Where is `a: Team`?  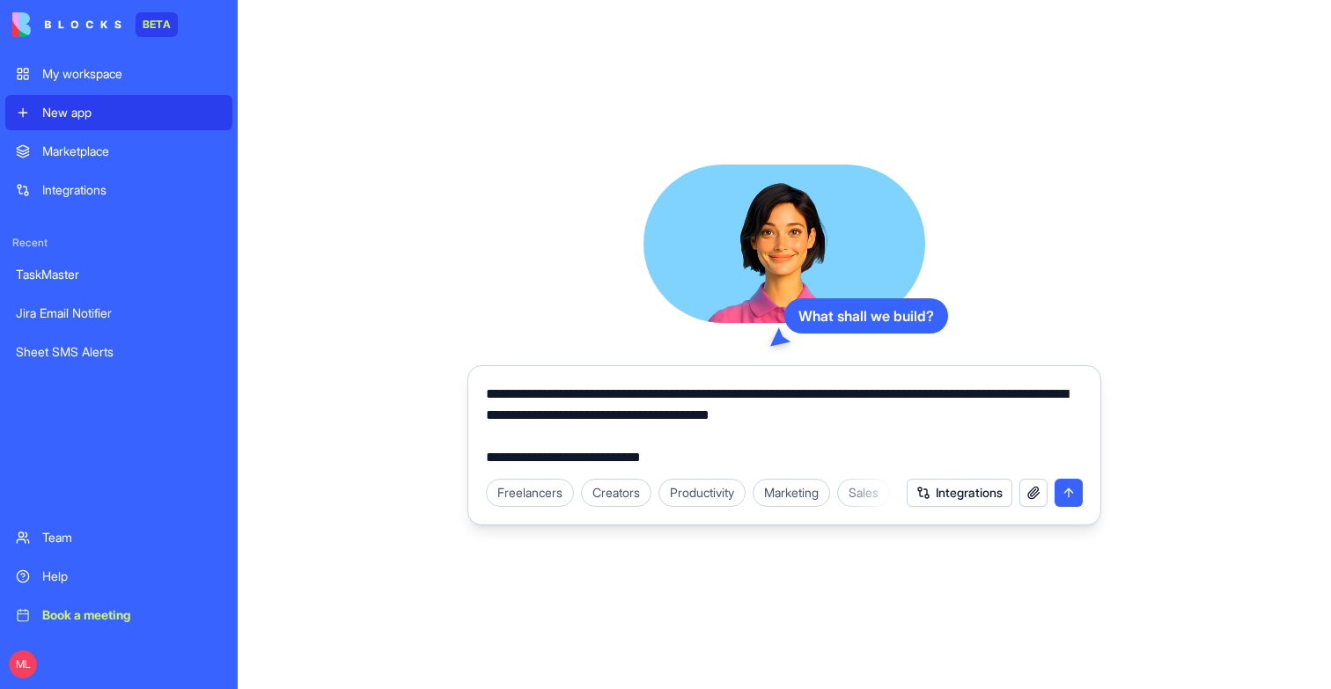 a: Team is located at coordinates (119, 538).